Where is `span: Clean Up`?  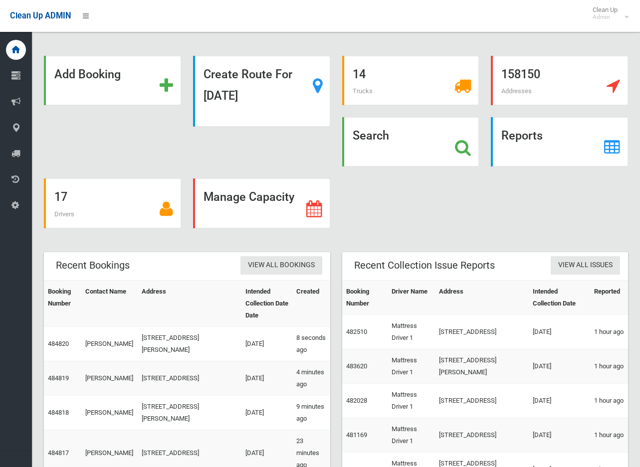
span: Clean Up is located at coordinates (608, 13).